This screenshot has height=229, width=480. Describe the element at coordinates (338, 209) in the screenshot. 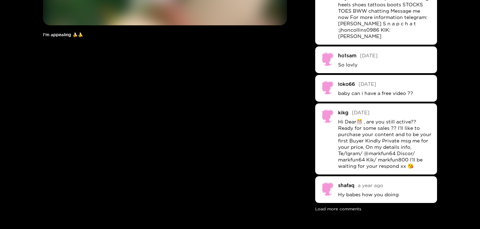

I see `button: Load more comments` at that location.